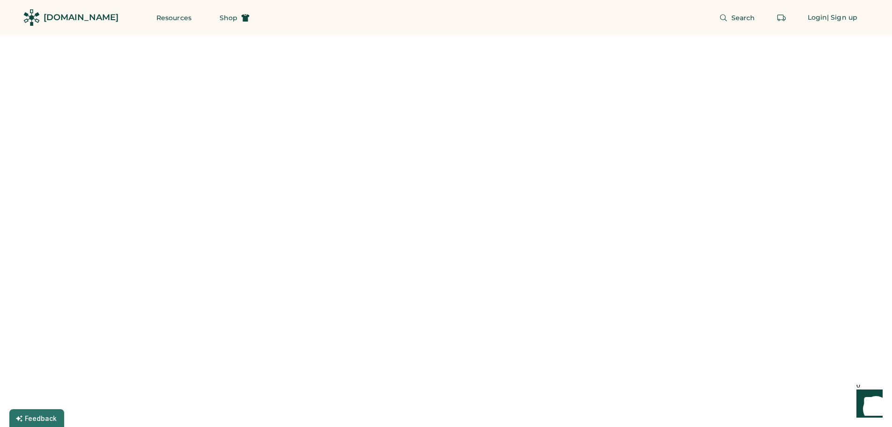  I want to click on img: Rendered Logo - Screens, so click(31, 17).